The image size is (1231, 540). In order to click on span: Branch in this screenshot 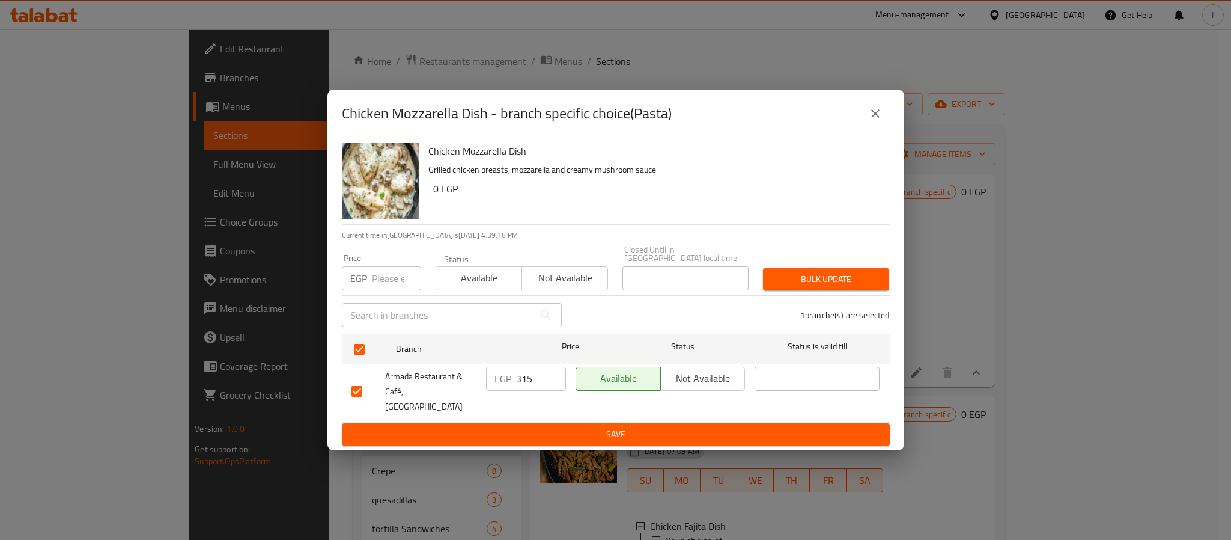, I will do `click(458, 348)`.